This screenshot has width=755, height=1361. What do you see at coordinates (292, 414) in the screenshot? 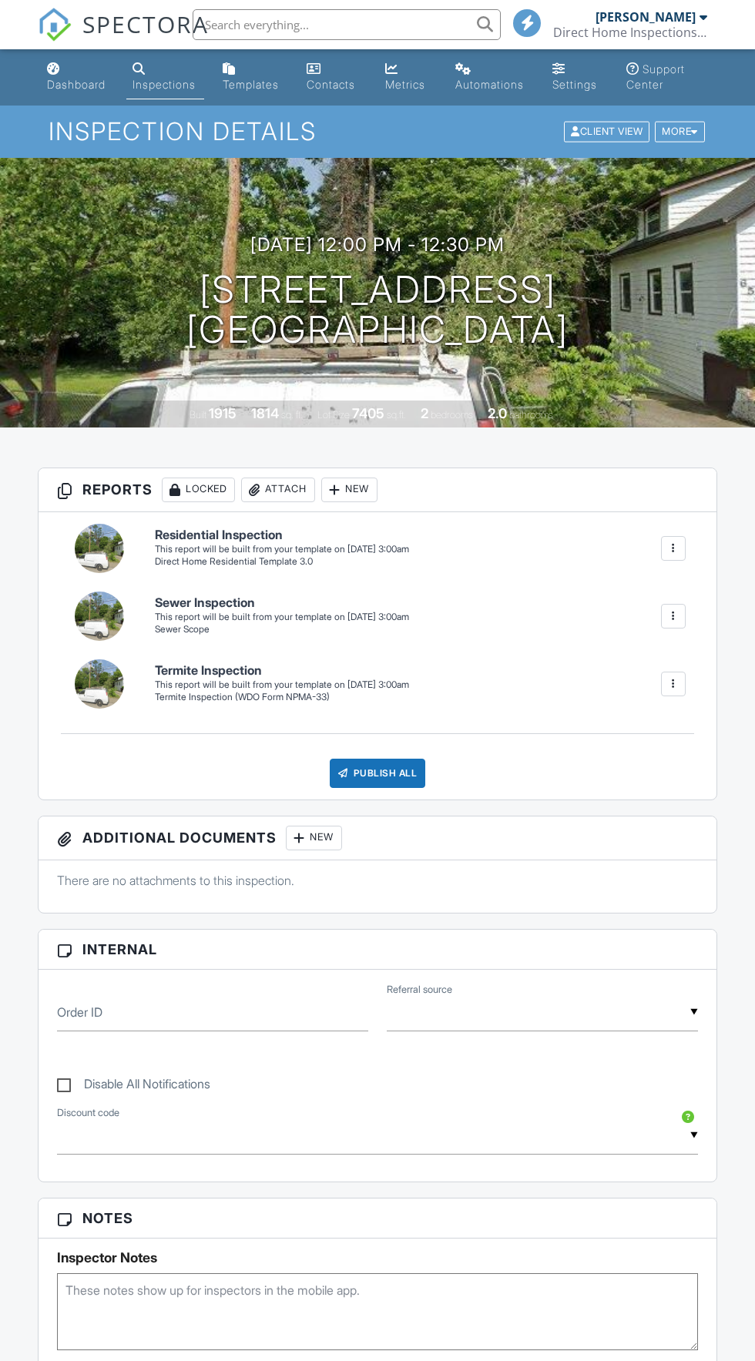
I see `span: sq. ft.` at bounding box center [292, 414].